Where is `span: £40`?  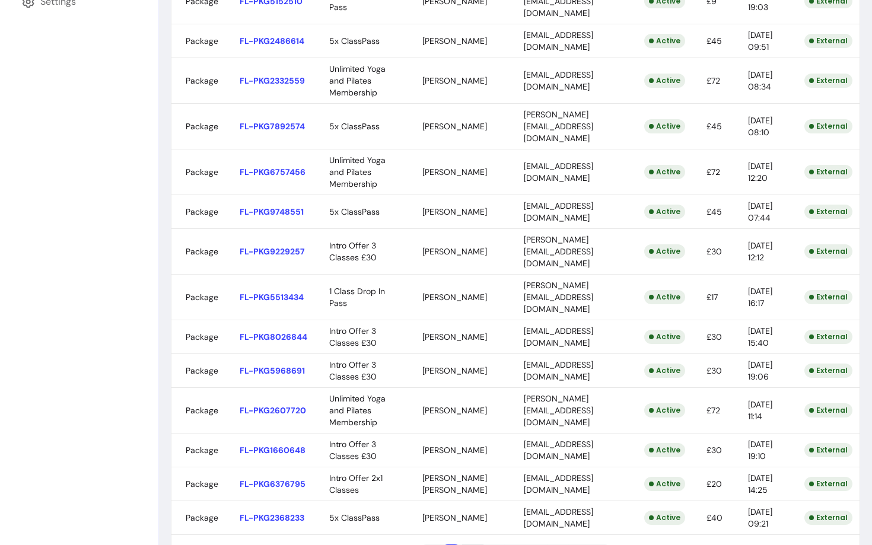 span: £40 is located at coordinates (714, 518).